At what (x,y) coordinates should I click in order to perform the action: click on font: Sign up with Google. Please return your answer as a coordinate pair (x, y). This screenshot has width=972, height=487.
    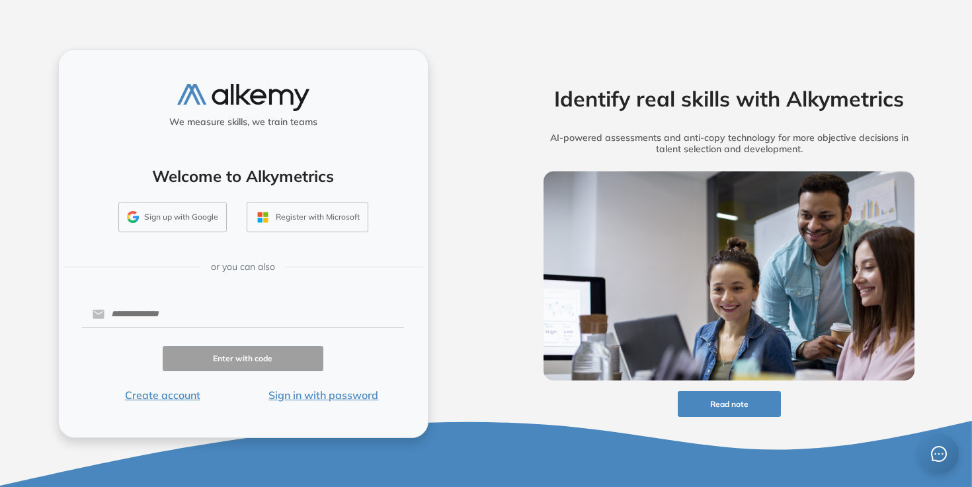
    Looking at the image, I should click on (181, 216).